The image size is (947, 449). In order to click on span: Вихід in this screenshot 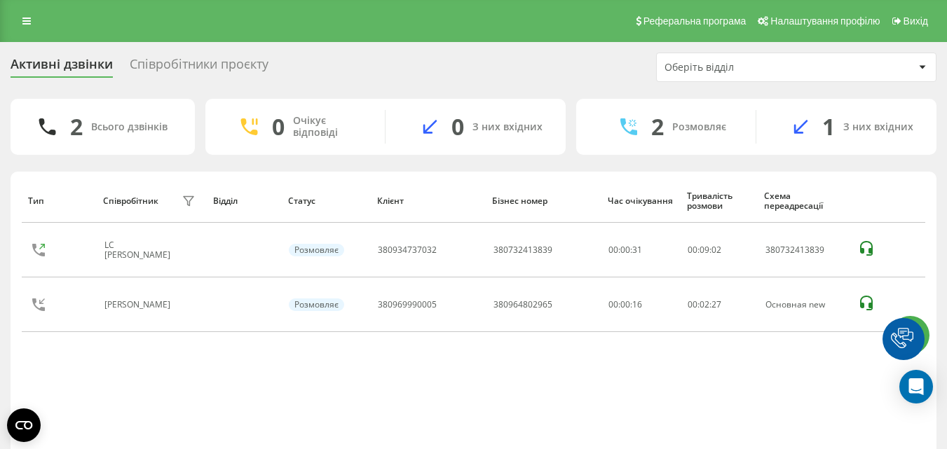, I will do `click(915, 21)`.